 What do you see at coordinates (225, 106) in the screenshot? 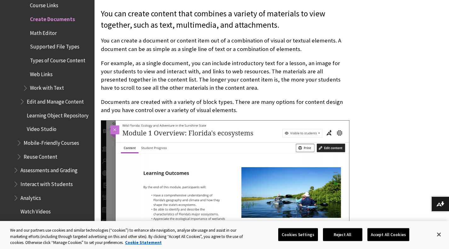
I see `p: Documents are created with a variety of block types. There are many options for content design an...` at bounding box center [225, 106].